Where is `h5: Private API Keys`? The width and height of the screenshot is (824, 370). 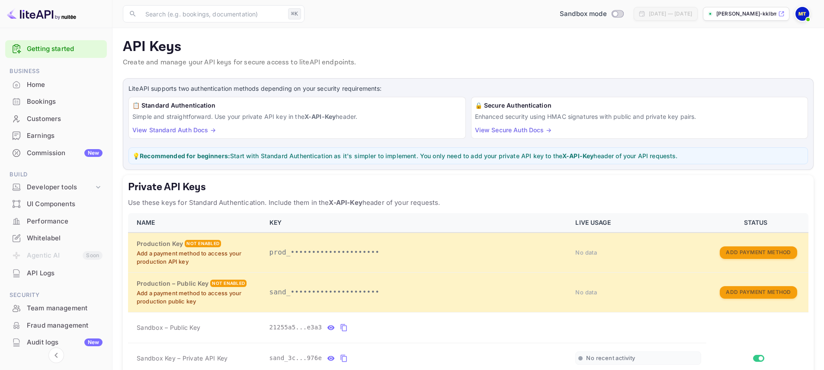 h5: Private API Keys is located at coordinates (468, 187).